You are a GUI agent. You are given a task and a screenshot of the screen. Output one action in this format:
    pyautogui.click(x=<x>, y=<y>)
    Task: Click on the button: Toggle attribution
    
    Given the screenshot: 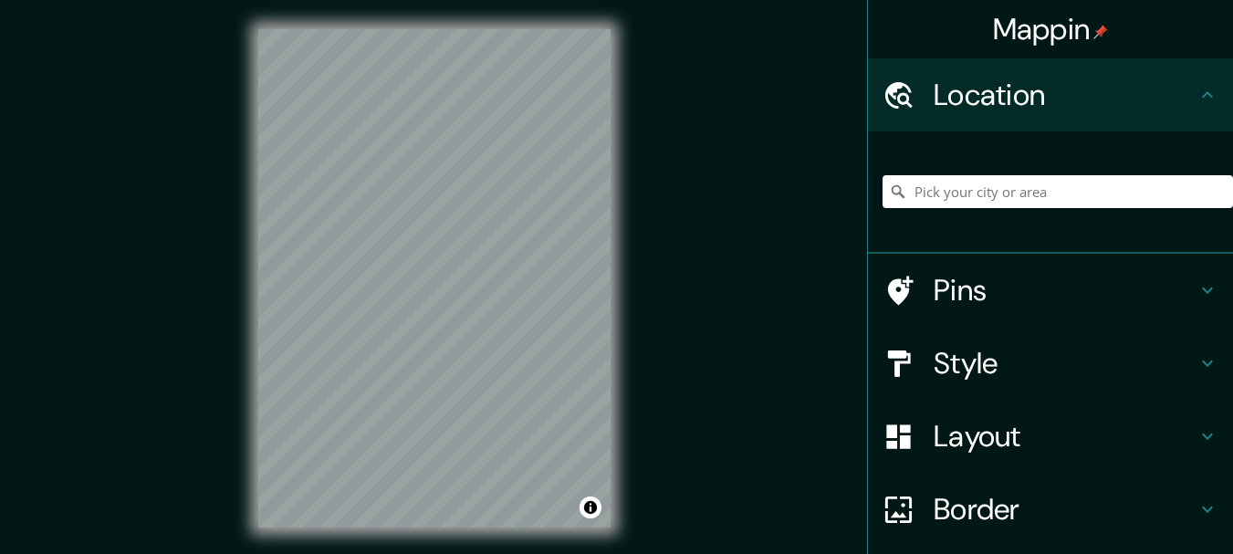 What is the action you would take?
    pyautogui.click(x=591, y=507)
    